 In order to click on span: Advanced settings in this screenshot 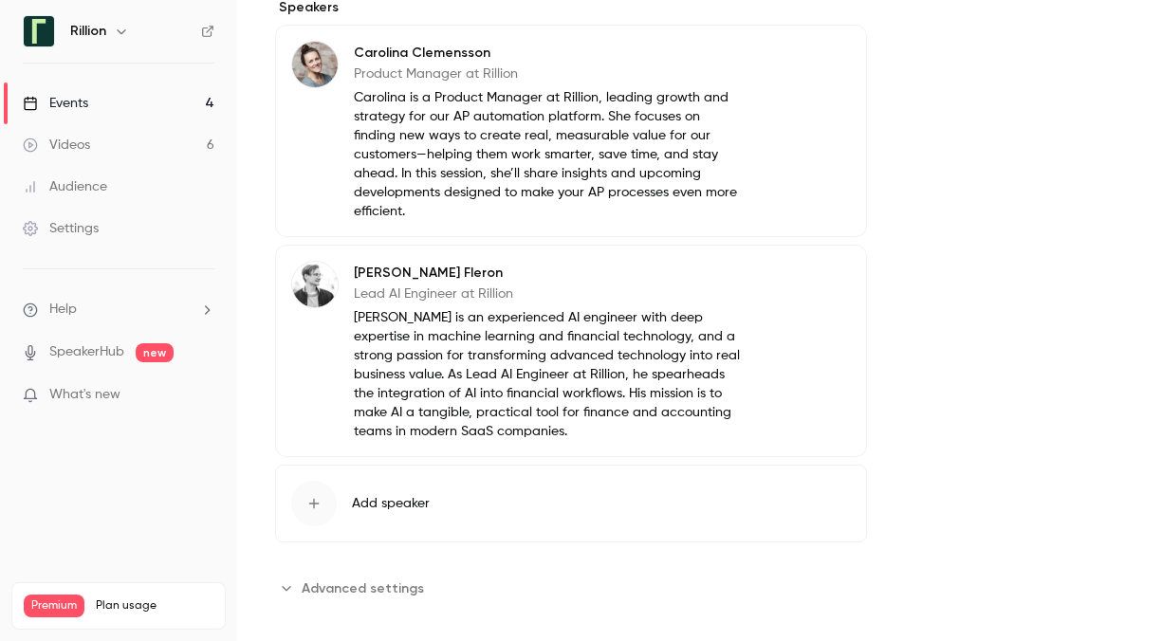, I will do `click(362, 588)`.